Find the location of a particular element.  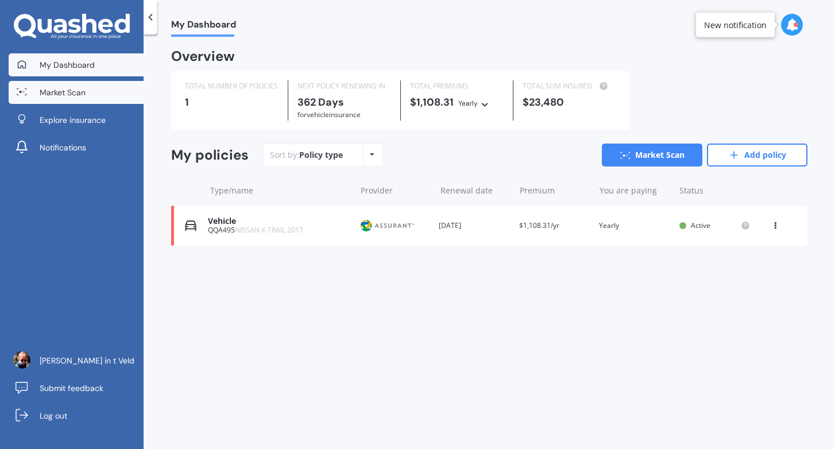

span: NISSAN X-TRAIL 2017 is located at coordinates (269, 230).